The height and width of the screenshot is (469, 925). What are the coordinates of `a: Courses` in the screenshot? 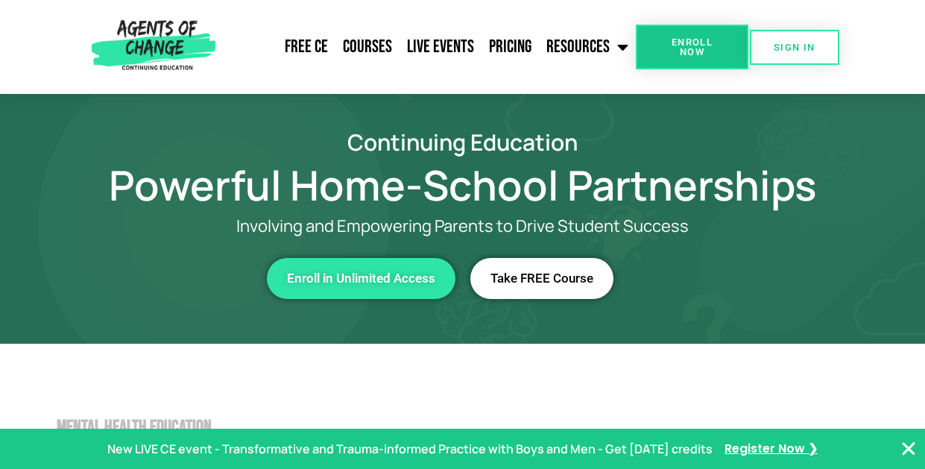 It's located at (367, 47).